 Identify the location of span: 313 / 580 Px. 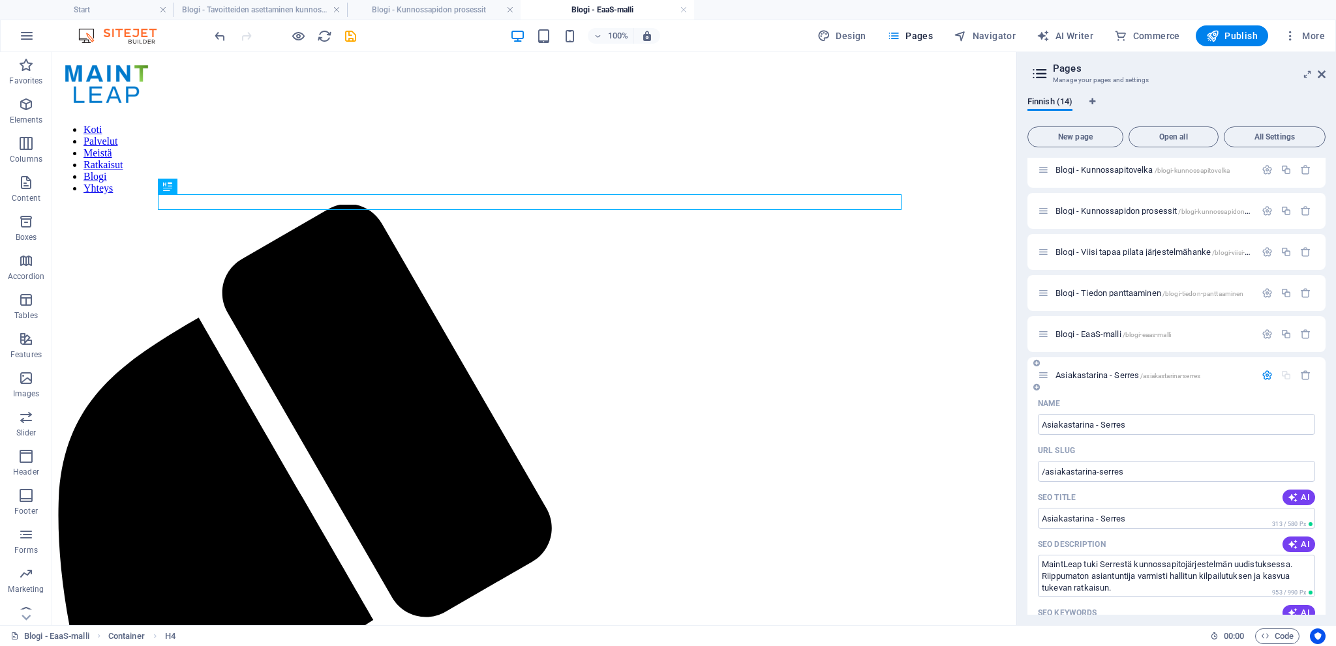
(1289, 524).